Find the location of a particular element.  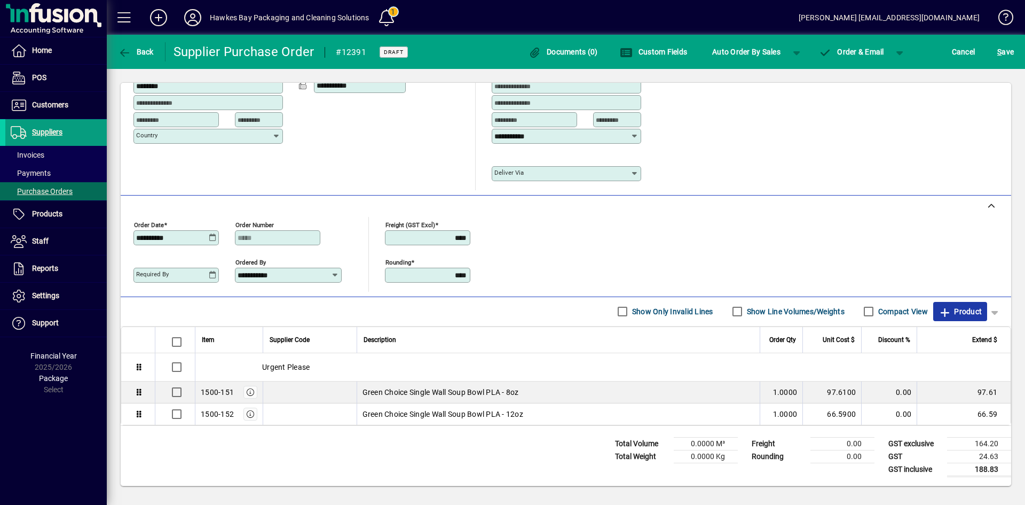

span: Description is located at coordinates (380, 340).